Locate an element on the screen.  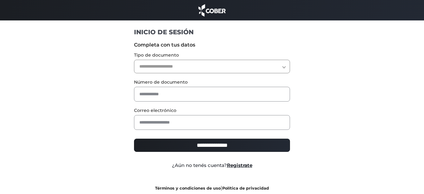
img: cober_marca.png is located at coordinates (212, 10).